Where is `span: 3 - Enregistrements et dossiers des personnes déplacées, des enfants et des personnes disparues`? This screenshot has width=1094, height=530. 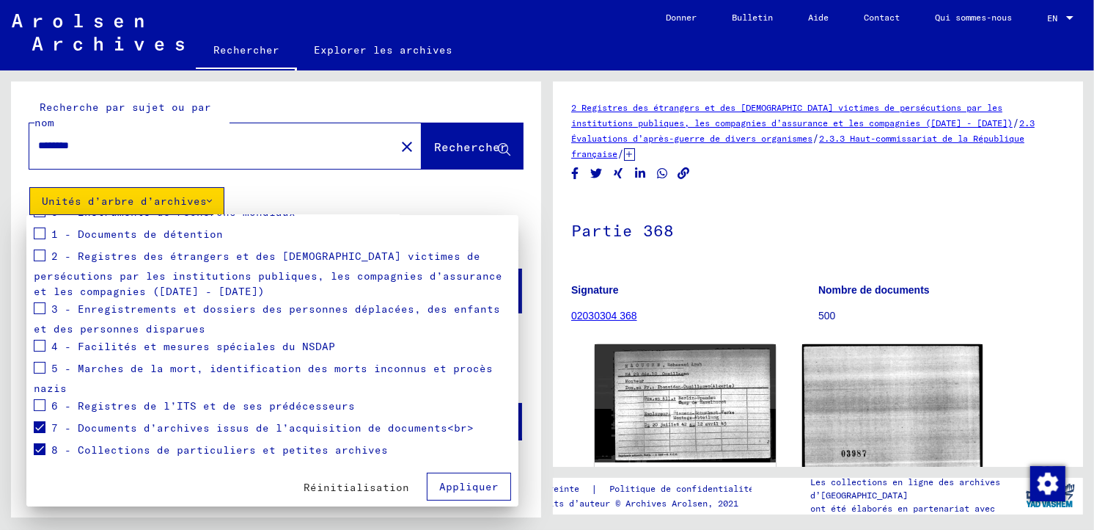 span: 3 - Enregistrements et dossiers des personnes déplacées, des enfants et des personnes disparues is located at coordinates (267, 318).